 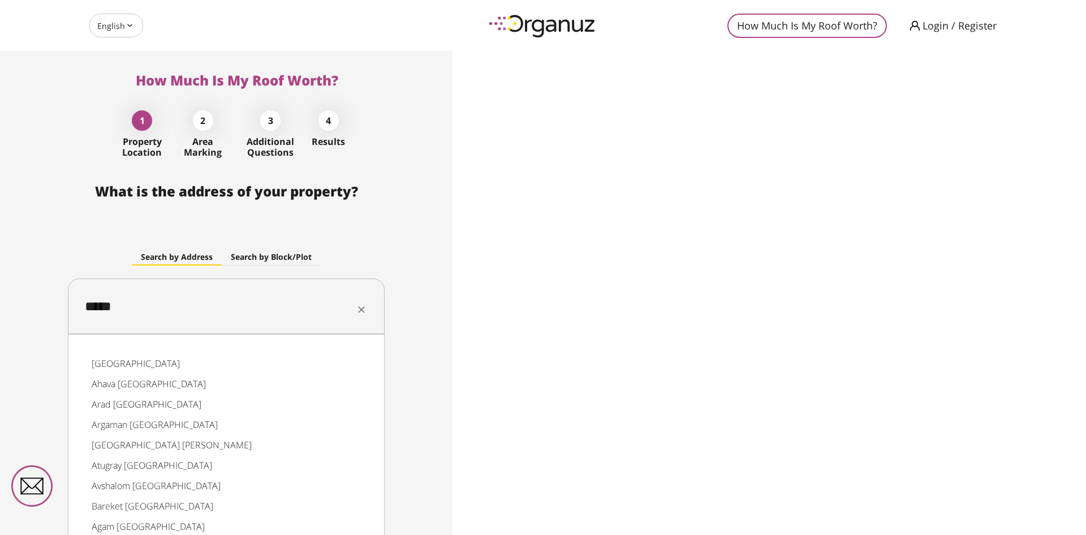 I want to click on span: Results, so click(x=328, y=141).